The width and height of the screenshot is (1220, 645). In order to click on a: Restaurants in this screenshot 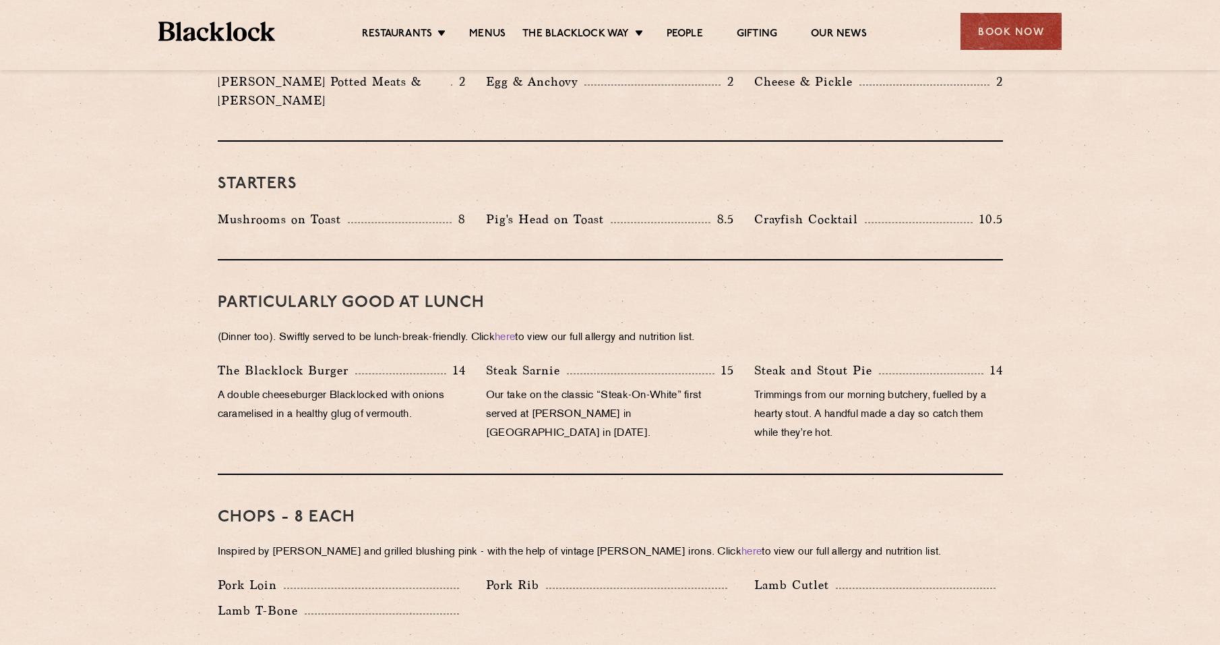, I will do `click(397, 35)`.